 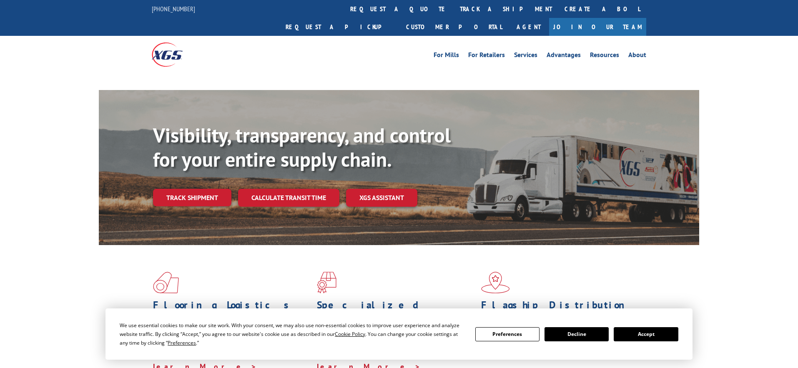 I want to click on img: xgs-icon-focused-on-flooring-red, so click(x=326, y=283).